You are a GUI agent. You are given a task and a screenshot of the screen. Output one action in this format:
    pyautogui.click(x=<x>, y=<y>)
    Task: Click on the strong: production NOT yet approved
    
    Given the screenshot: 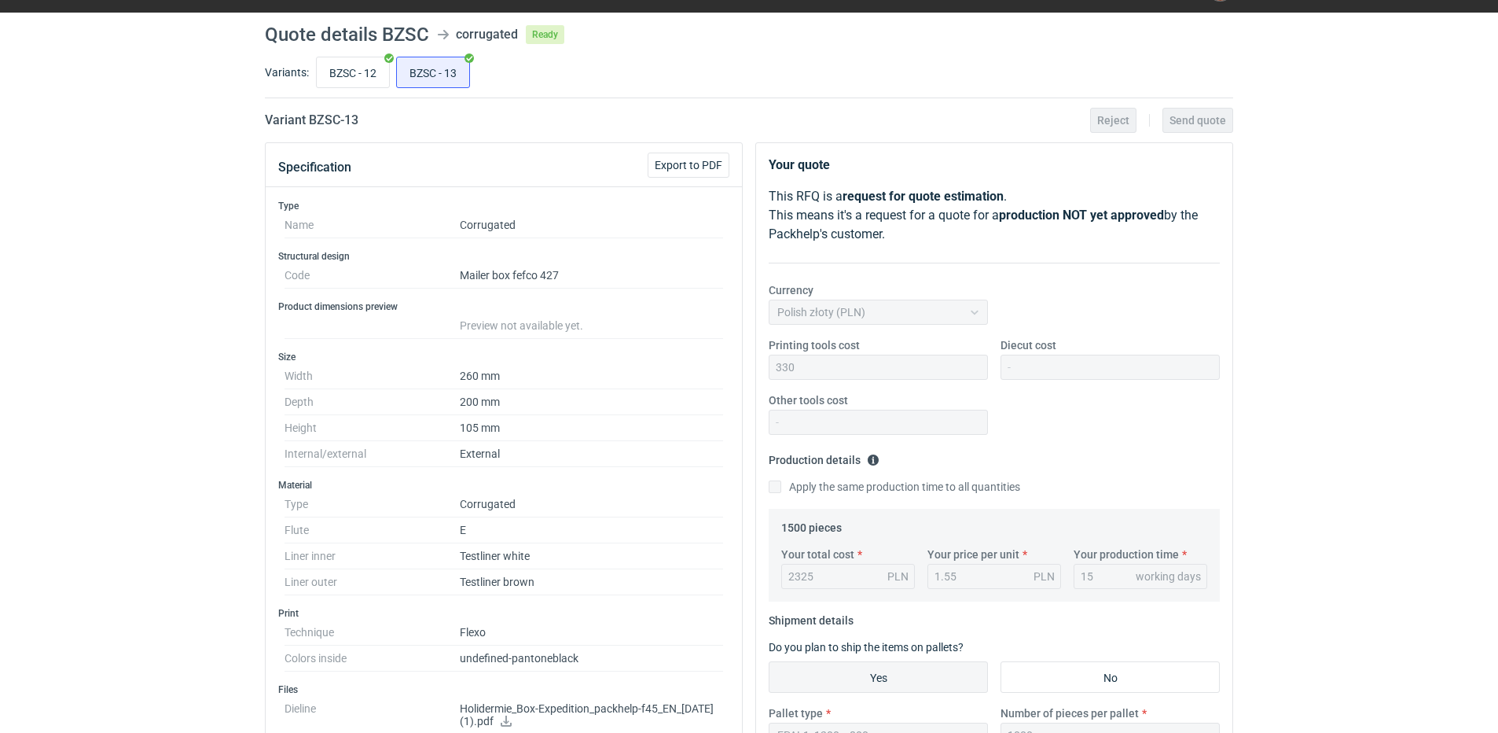 What is the action you would take?
    pyautogui.click(x=1082, y=215)
    